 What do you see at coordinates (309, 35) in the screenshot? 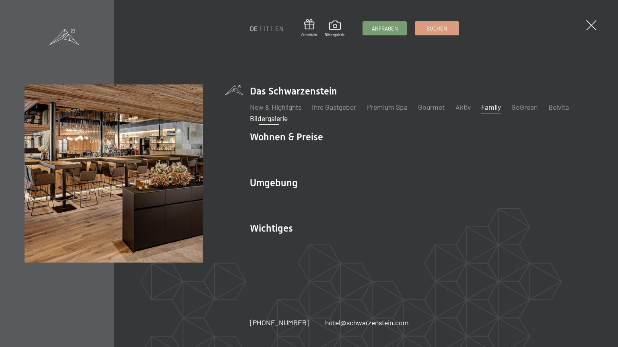
I see `span: Gutschein` at bounding box center [309, 35].